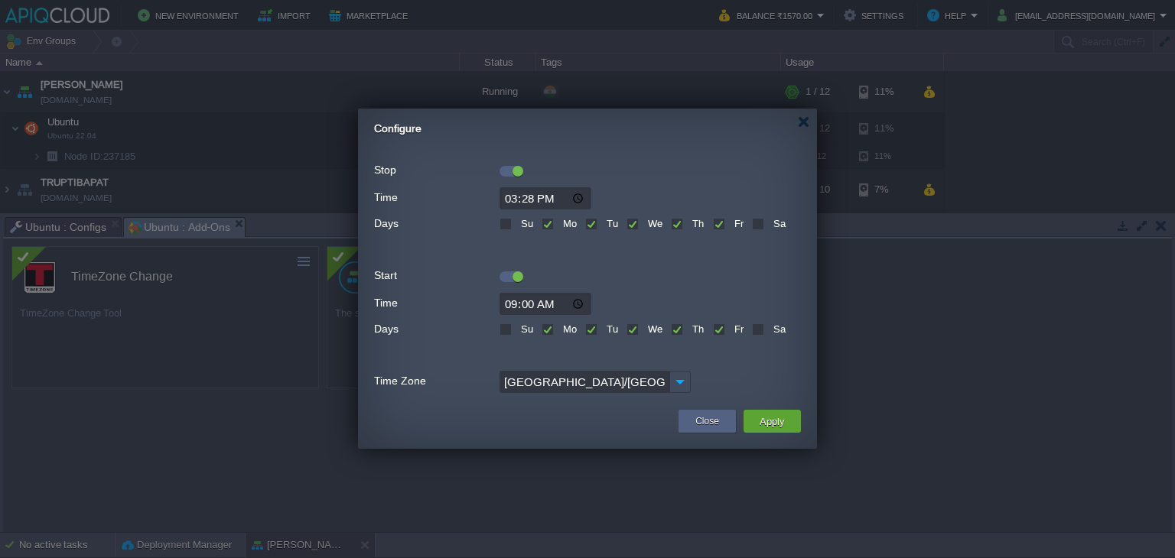 The image size is (1175, 558). I want to click on button: Apply, so click(772, 421).